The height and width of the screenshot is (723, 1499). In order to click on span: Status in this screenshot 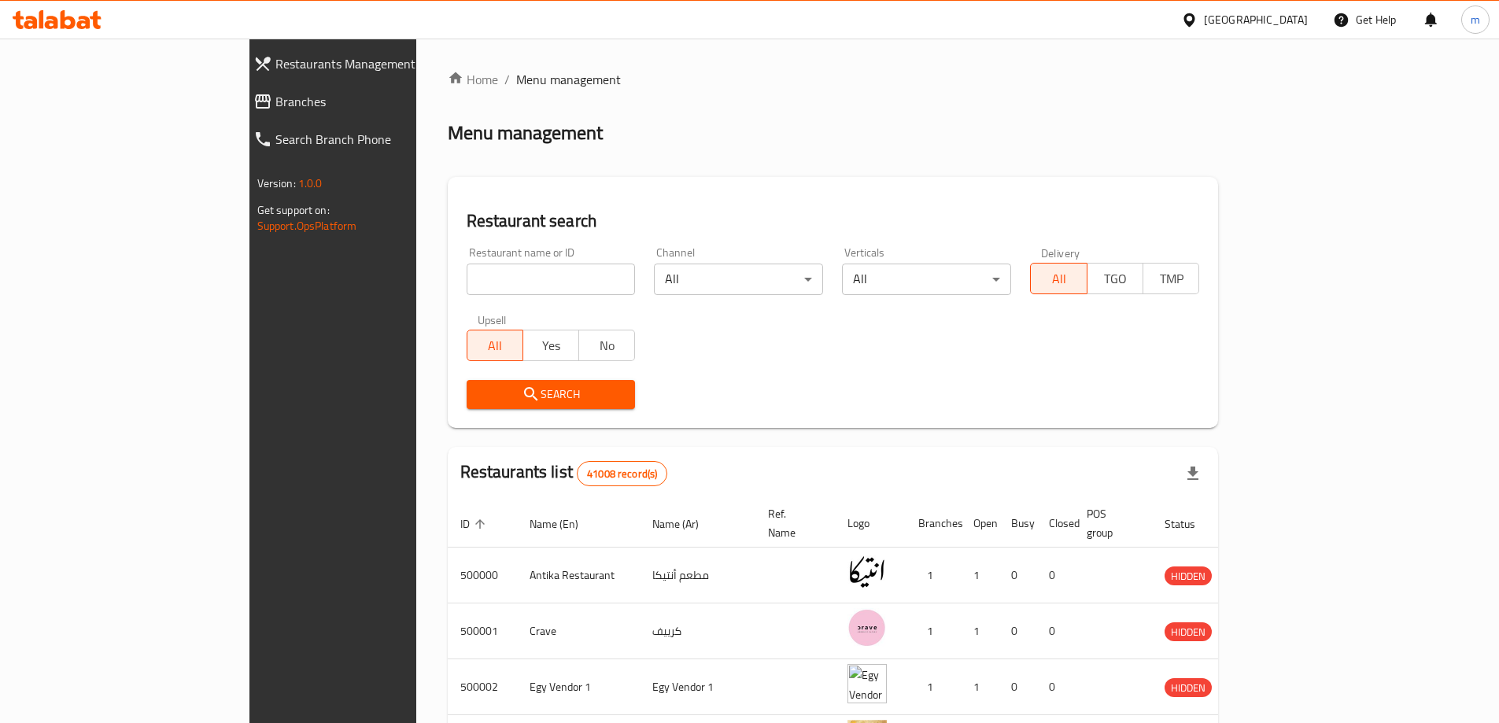, I will do `click(1190, 524)`.